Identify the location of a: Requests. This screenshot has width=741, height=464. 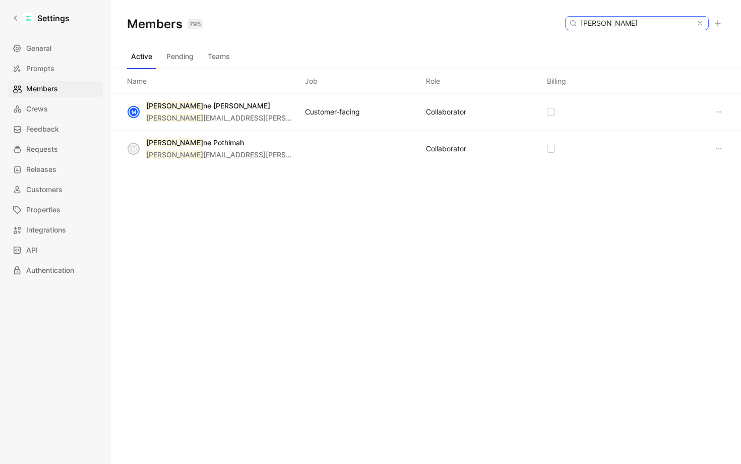
(55, 149).